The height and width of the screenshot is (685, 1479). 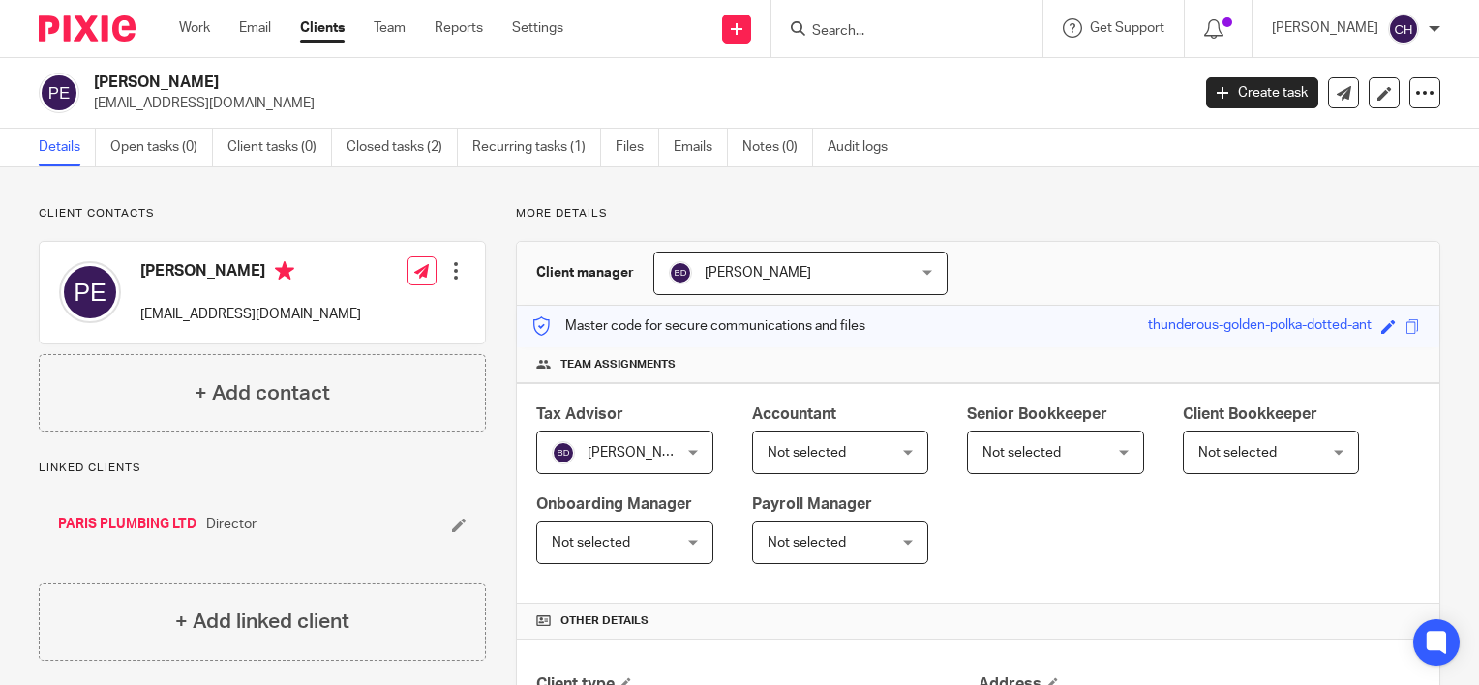 I want to click on a: Files, so click(x=637, y=147).